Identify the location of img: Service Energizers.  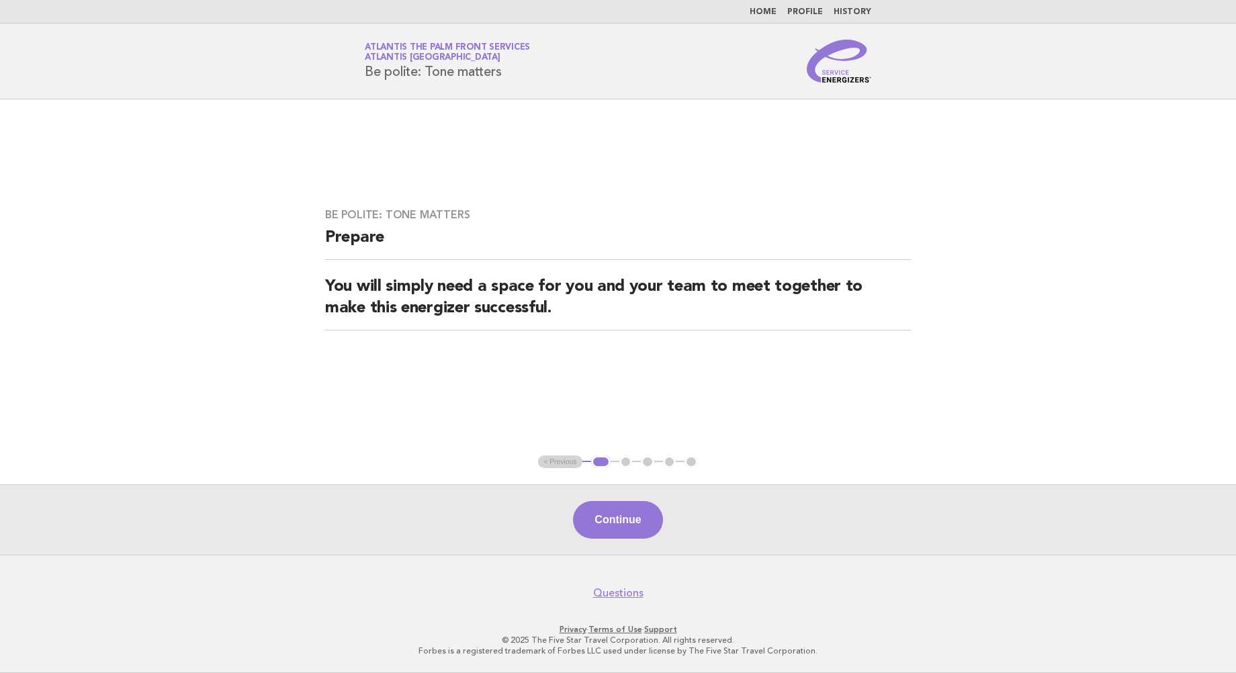
(839, 61).